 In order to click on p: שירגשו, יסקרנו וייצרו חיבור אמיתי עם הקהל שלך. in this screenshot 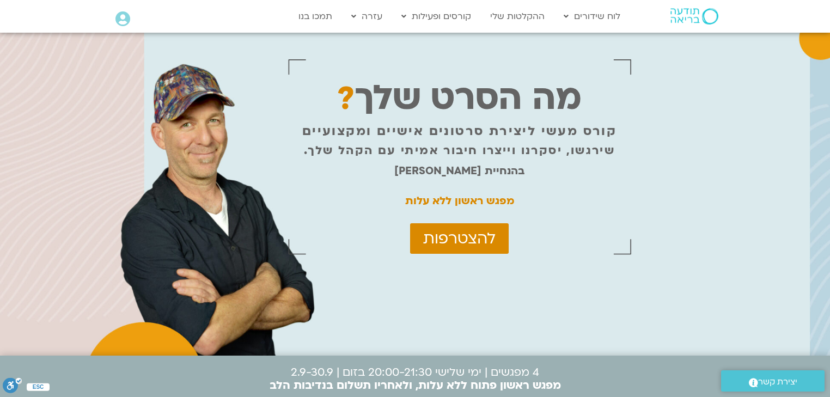, I will do `click(459, 151)`.